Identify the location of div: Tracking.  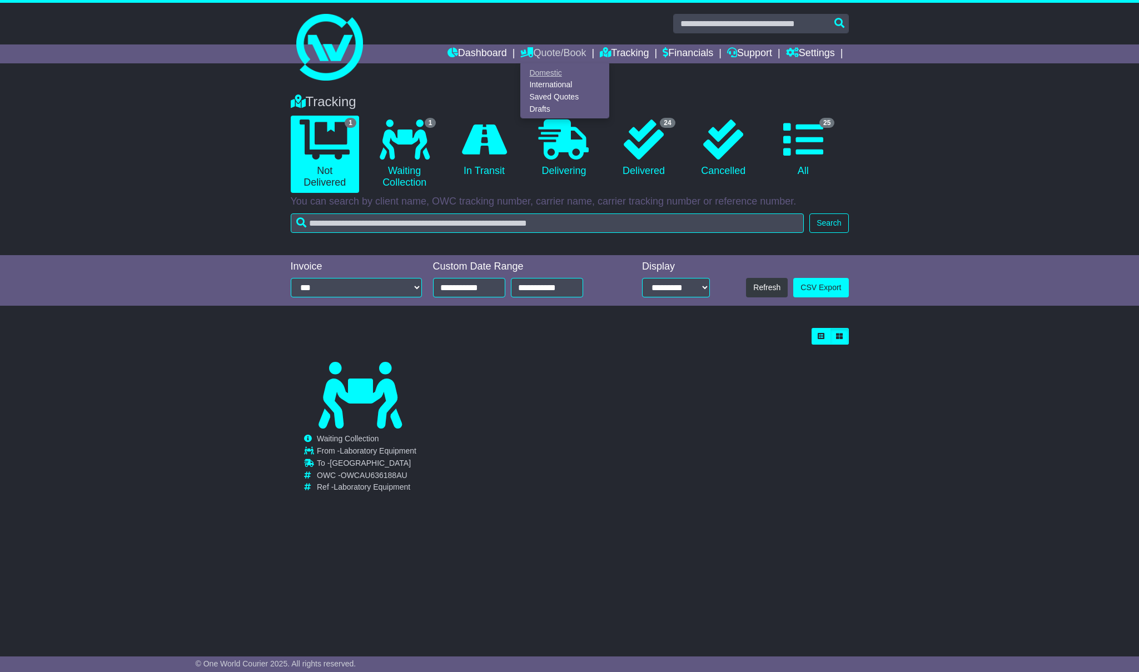
(570, 102).